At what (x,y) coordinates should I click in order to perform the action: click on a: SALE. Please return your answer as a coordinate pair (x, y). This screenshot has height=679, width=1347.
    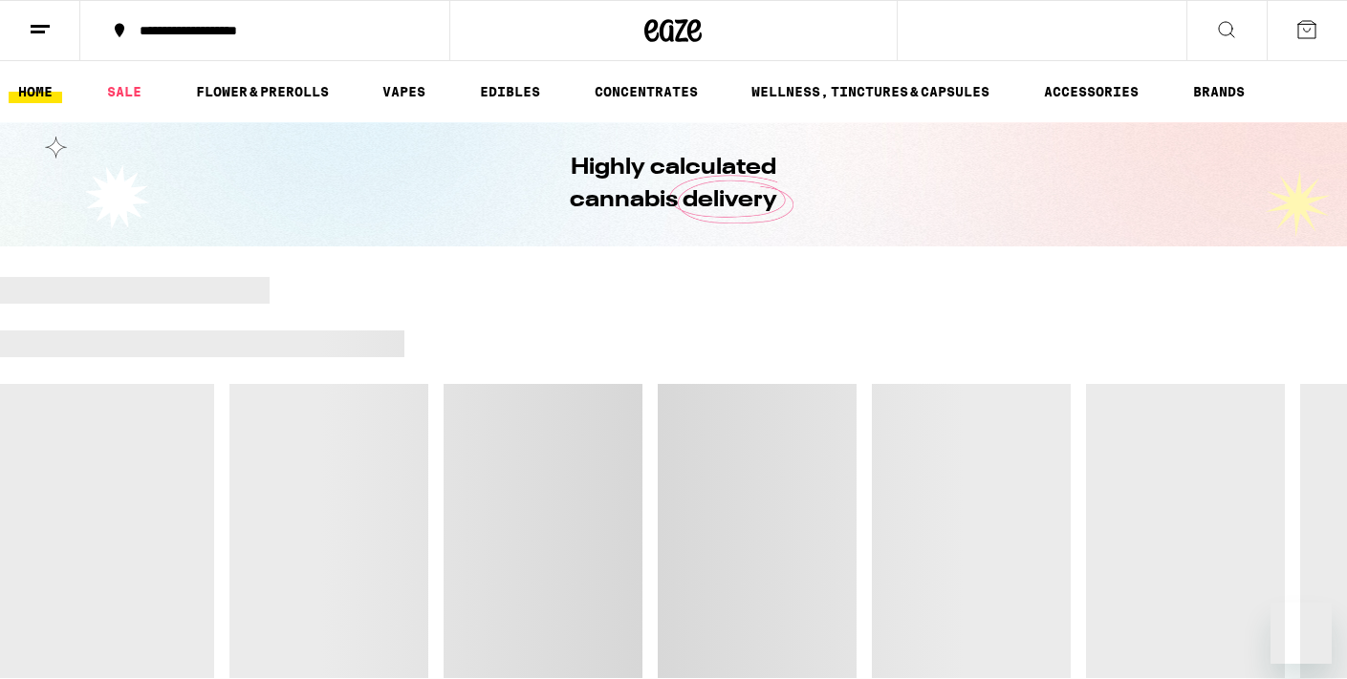
    Looking at the image, I should click on (124, 92).